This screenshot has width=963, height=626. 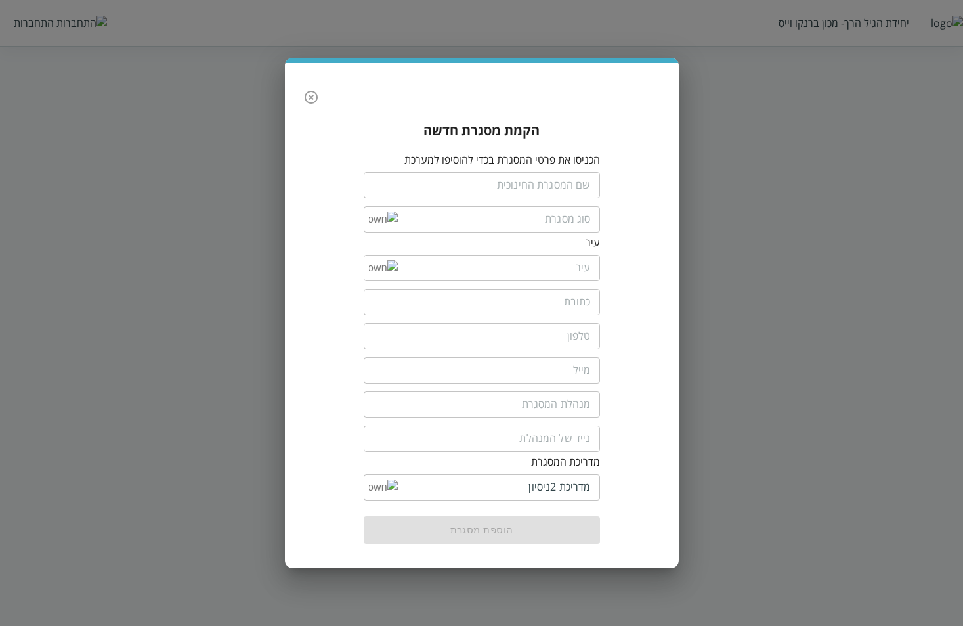 I want to click on input: מייל, so click(x=482, y=370).